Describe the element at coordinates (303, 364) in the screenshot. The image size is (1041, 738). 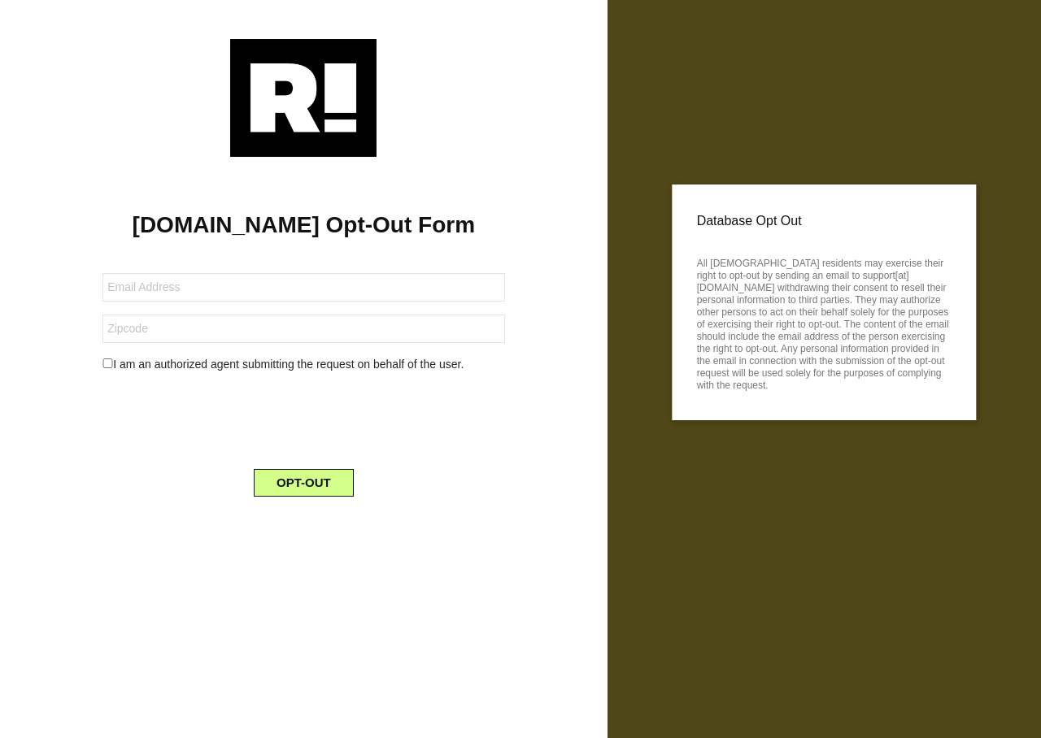
I see `div: I am an authorized agent submitting the request on behalf of the user.` at that location.